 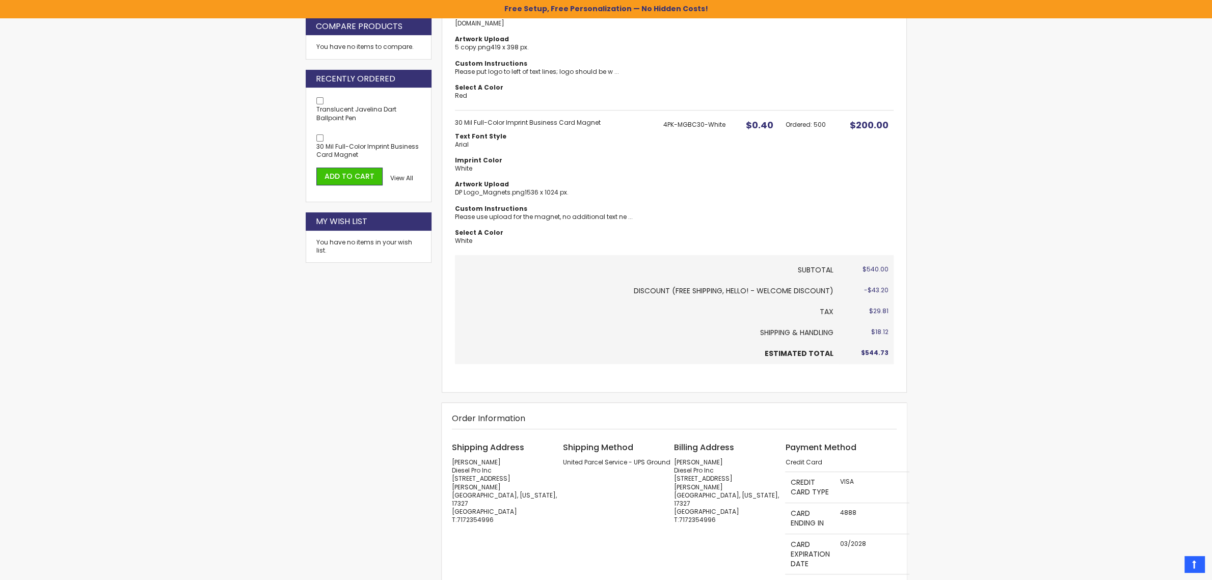 I want to click on dt: Imprint Color, so click(x=554, y=160).